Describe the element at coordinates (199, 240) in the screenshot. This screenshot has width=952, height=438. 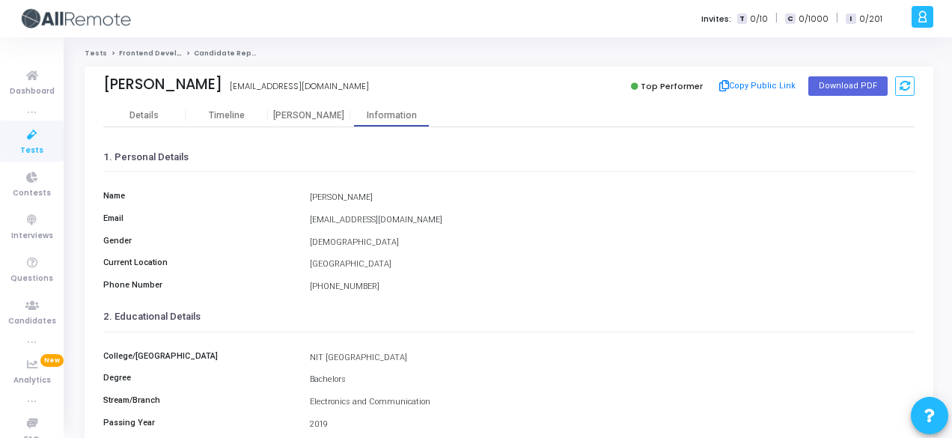
I see `h6: Gender` at that location.